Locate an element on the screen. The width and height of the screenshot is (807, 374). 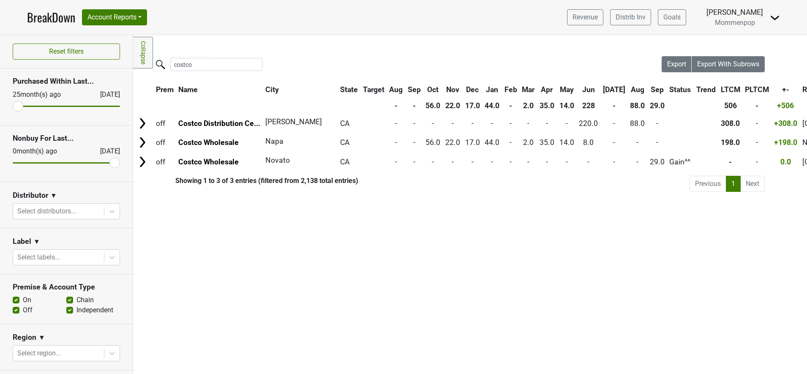
span: 17.0 is located at coordinates (472, 142).